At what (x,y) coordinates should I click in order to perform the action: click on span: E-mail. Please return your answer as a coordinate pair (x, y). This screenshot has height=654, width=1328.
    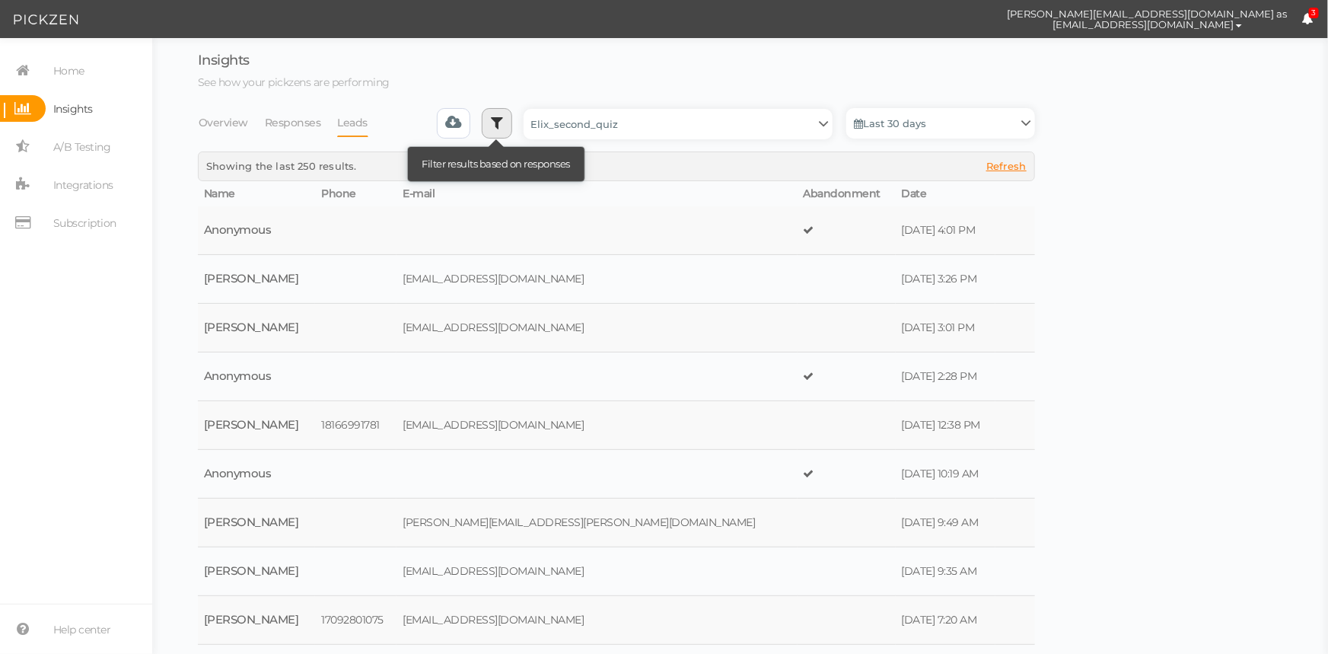
    Looking at the image, I should click on (418, 193).